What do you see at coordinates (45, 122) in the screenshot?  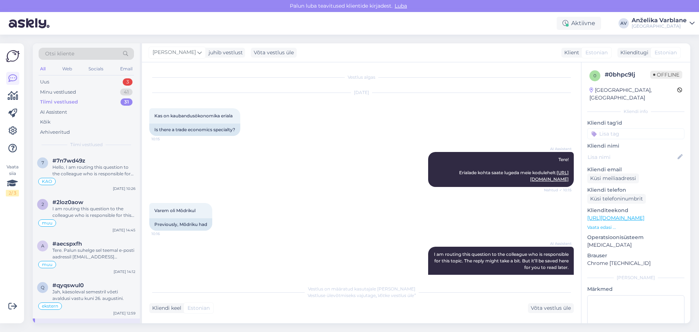 I see `div: Kõik` at bounding box center [45, 122].